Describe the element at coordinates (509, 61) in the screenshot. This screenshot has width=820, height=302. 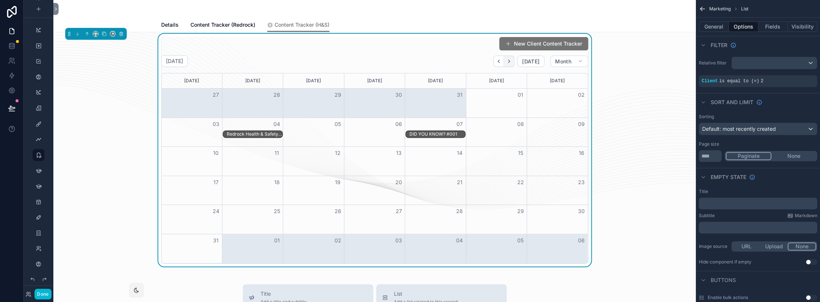
I see `button: Next` at that location.